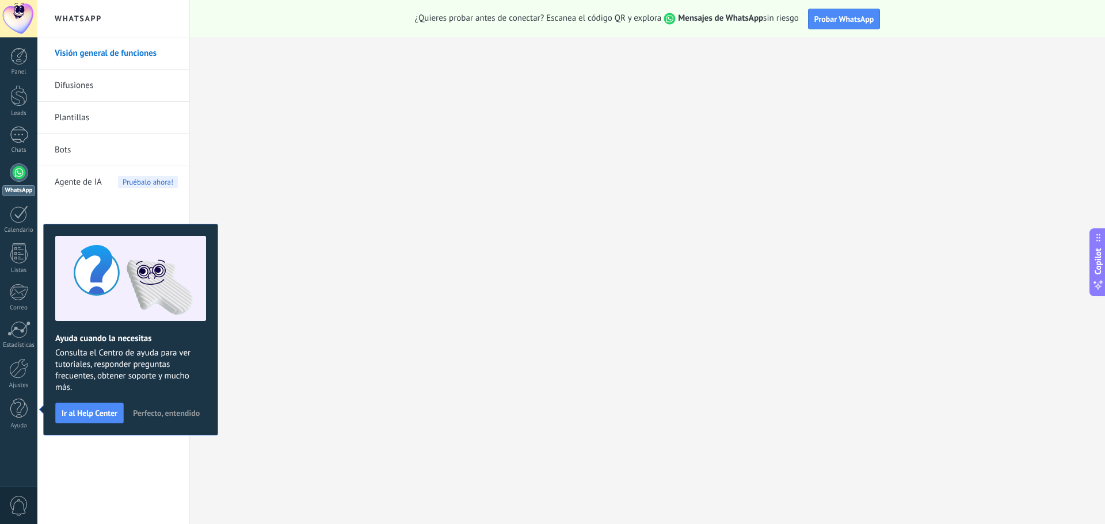 The height and width of the screenshot is (524, 1105). I want to click on li: Difusiones, so click(113, 86).